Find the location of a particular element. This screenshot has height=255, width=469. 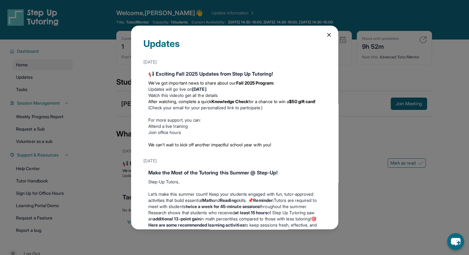

li: Updates will go live on is located at coordinates (235, 89).